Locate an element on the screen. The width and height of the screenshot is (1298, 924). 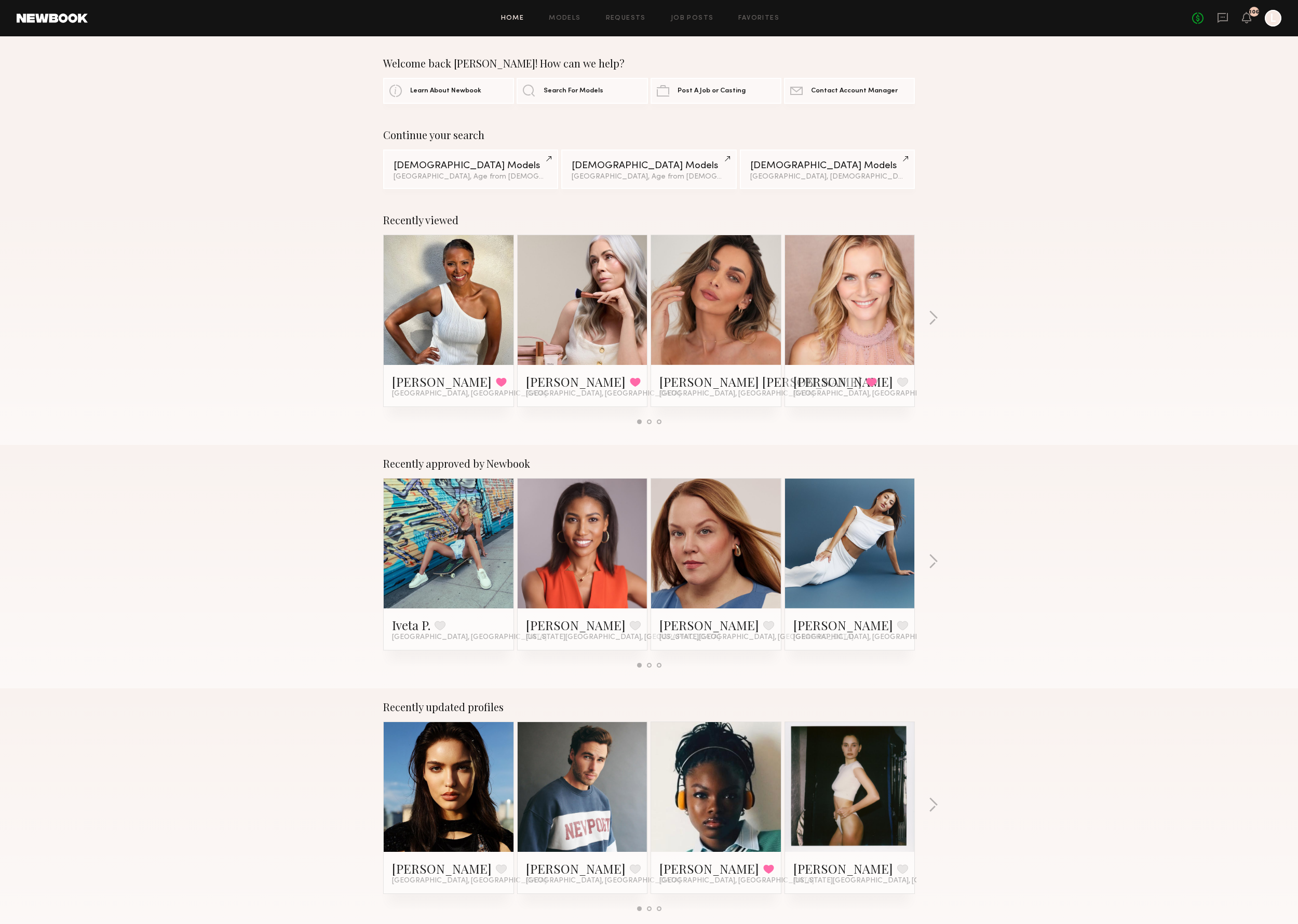
a: L is located at coordinates (1273, 18).